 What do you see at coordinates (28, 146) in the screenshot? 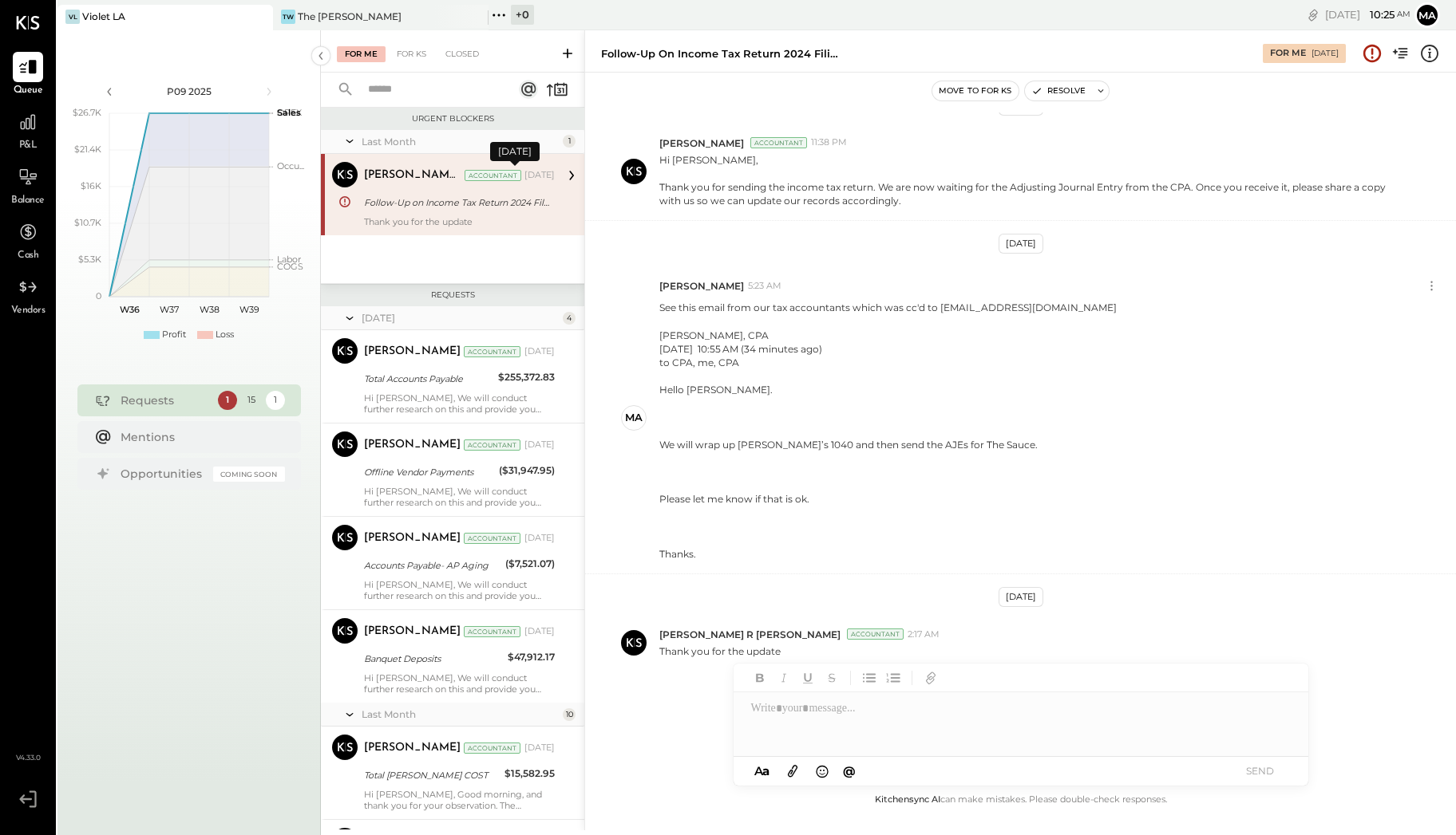
I see `span: P&L` at bounding box center [28, 146].